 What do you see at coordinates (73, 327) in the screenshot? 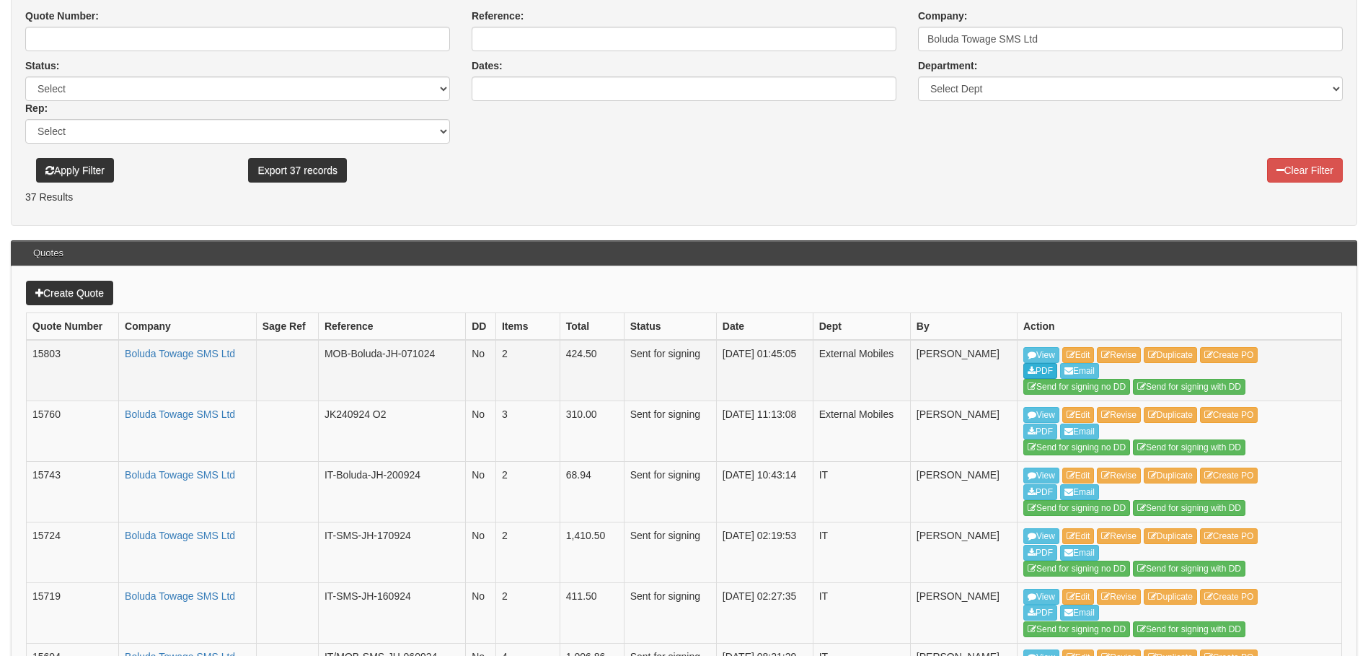
I see `th: Quote Number` at bounding box center [73, 327].